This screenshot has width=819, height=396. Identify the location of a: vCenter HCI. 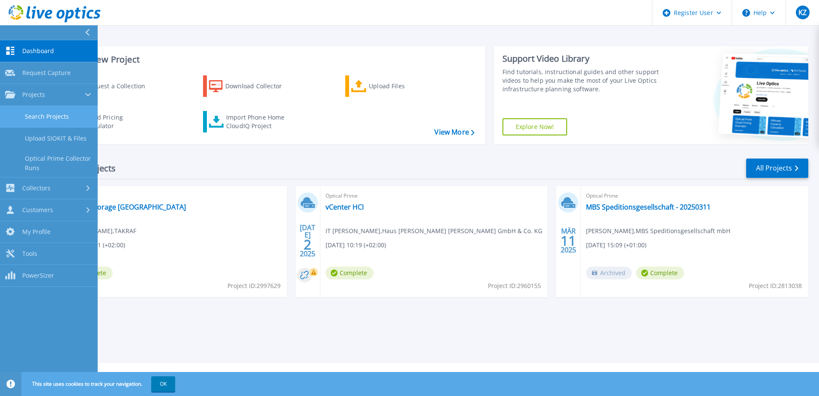
(344, 207).